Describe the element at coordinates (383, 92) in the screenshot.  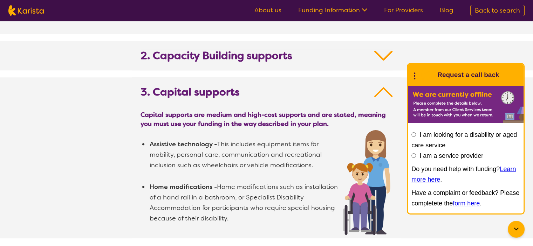
I see `img: Up Arrow` at that location.